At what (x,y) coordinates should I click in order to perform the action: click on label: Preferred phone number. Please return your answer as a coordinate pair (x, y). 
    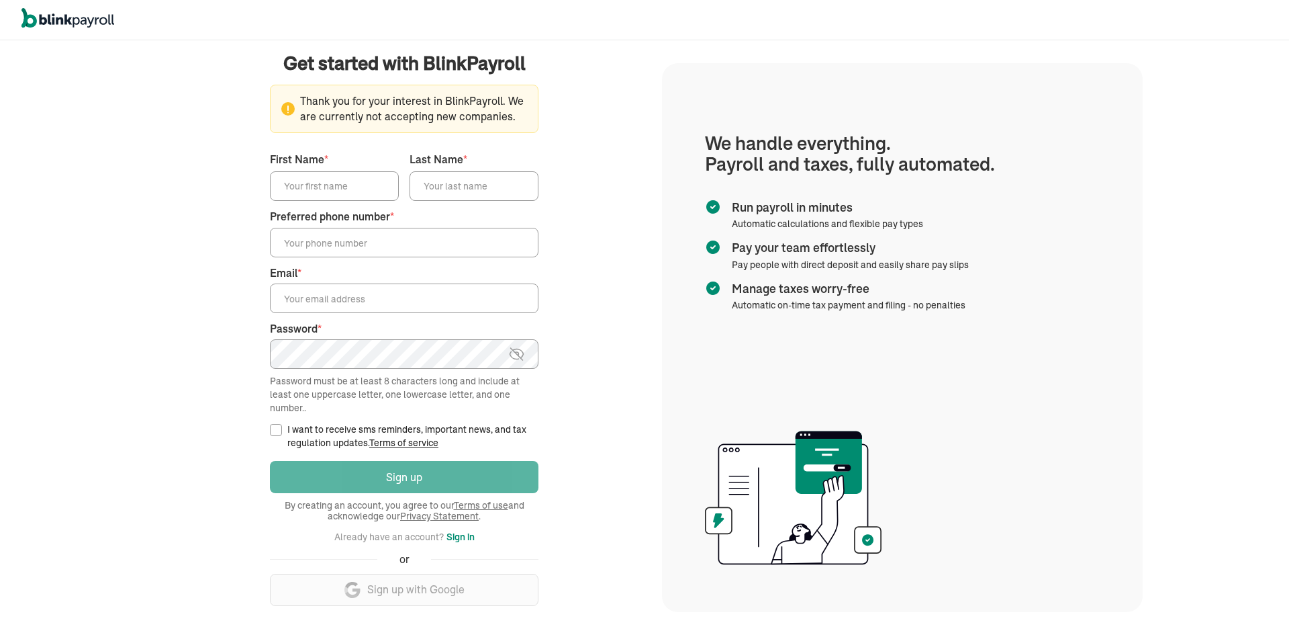
    Looking at the image, I should click on (404, 216).